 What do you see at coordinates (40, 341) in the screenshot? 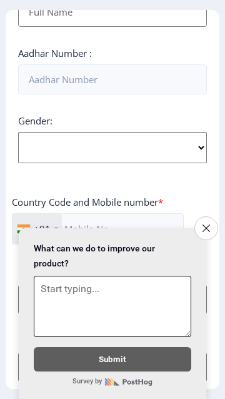
I see `label: Password:` at bounding box center [40, 341].